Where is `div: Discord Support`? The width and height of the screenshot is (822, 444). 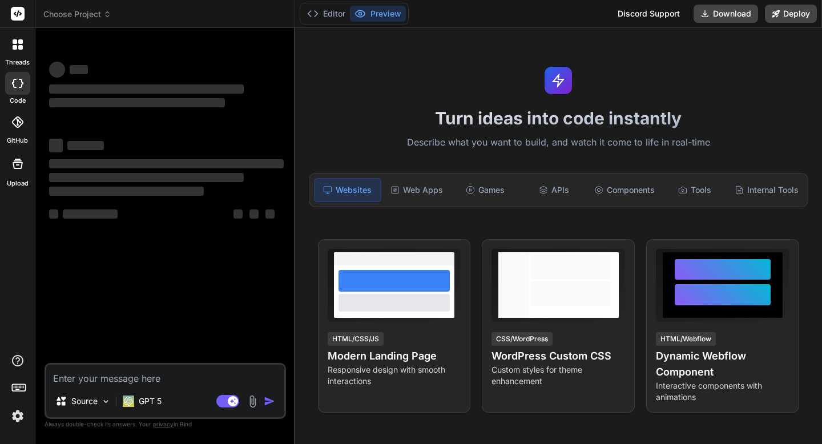 div: Discord Support is located at coordinates (648, 14).